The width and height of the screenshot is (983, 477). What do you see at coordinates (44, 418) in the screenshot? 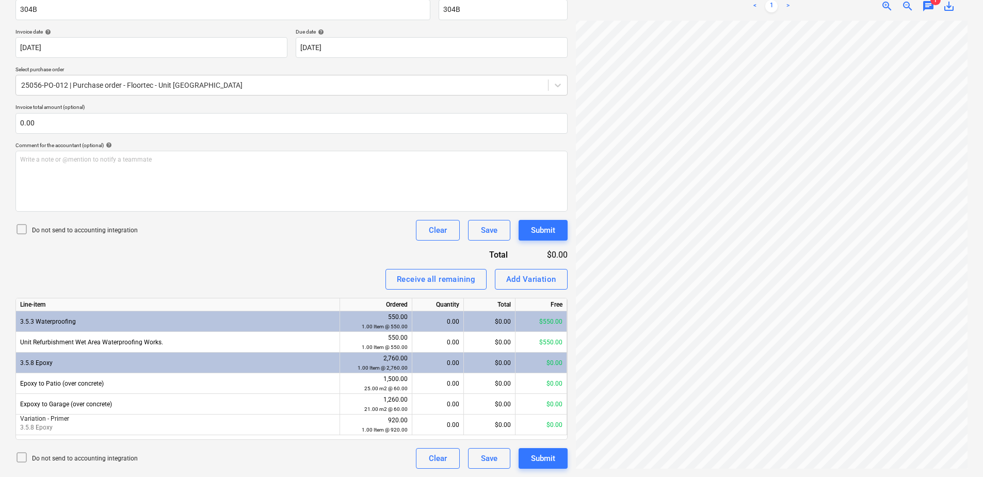
I see `span: Variation - Primer` at bounding box center [44, 418].